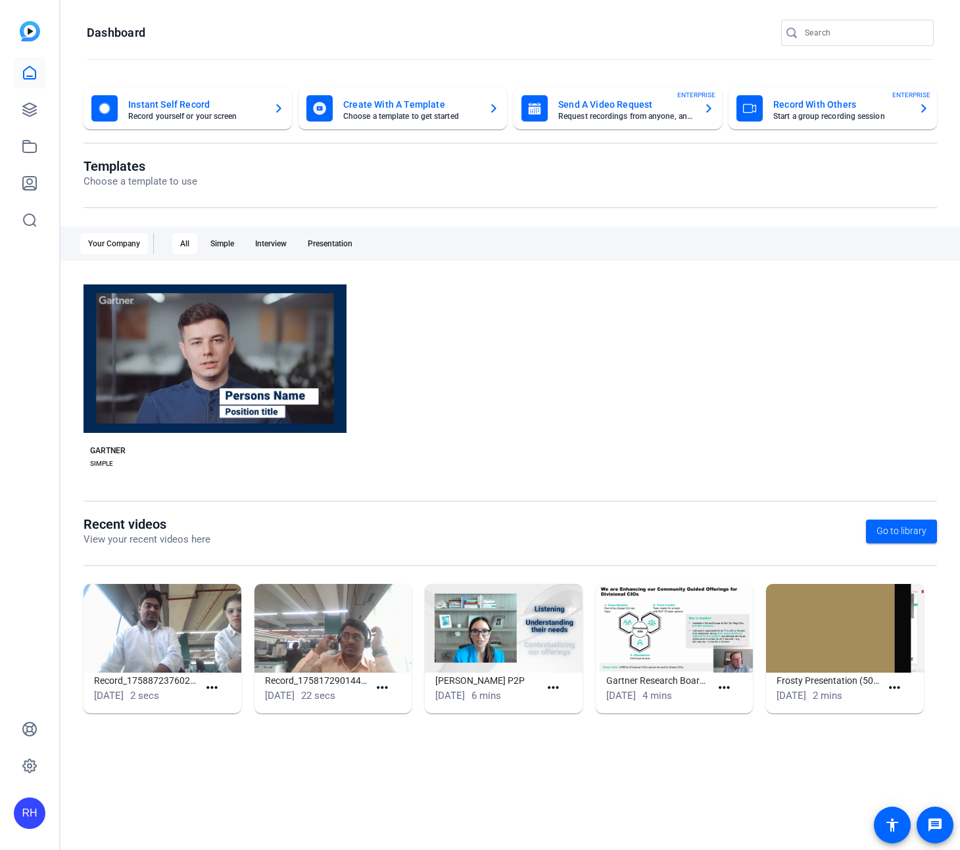 This screenshot has width=960, height=850. I want to click on div: Interview, so click(271, 244).